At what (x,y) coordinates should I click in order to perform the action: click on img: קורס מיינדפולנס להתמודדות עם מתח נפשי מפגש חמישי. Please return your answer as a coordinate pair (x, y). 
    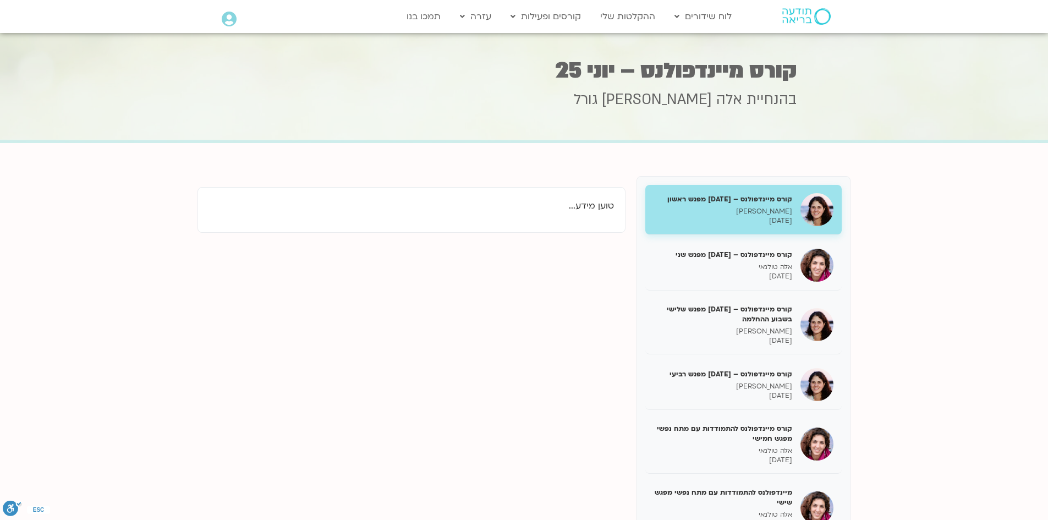
    Looking at the image, I should click on (817, 444).